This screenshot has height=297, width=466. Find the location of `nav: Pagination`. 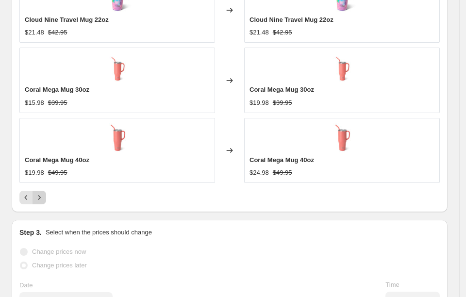

nav: Pagination is located at coordinates (33, 198).